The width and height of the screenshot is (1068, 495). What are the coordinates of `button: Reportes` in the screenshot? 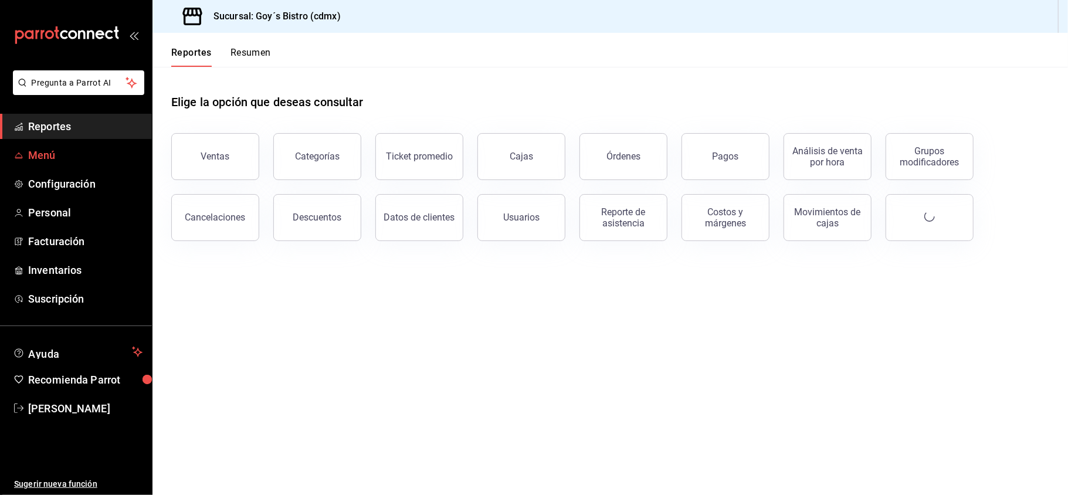 It's located at (191, 57).